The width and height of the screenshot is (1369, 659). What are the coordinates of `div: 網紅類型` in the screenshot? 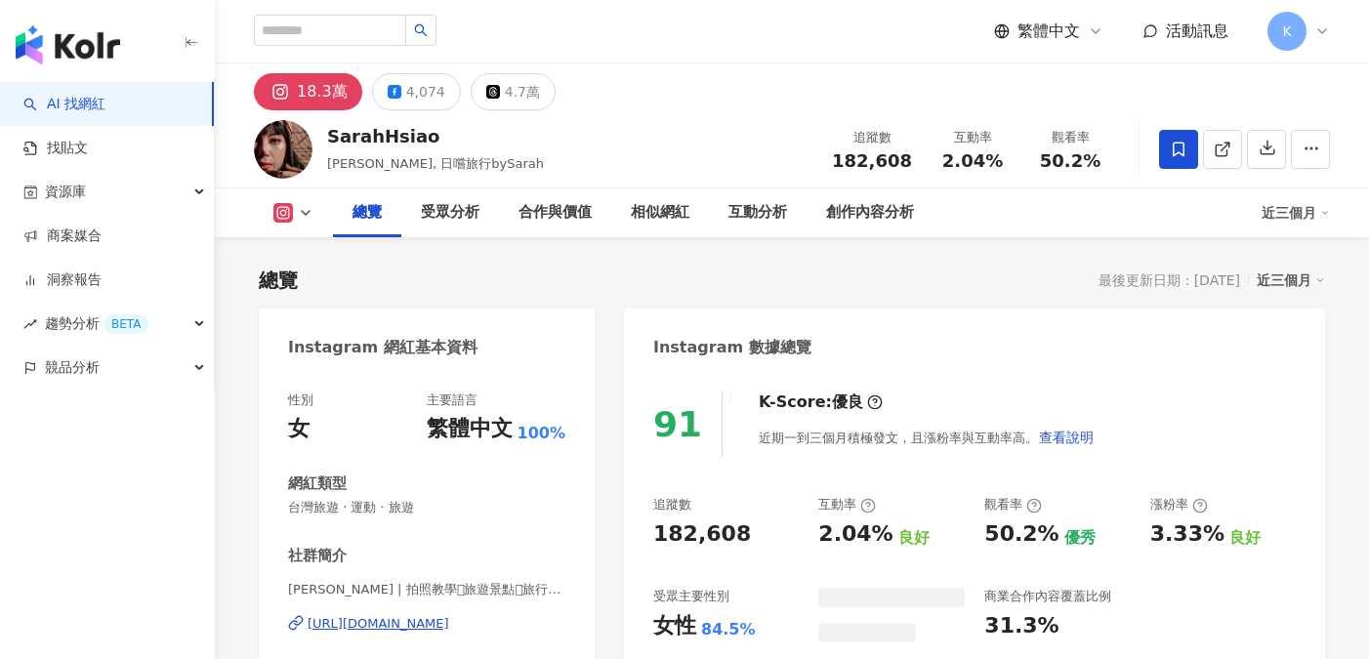 It's located at (317, 483).